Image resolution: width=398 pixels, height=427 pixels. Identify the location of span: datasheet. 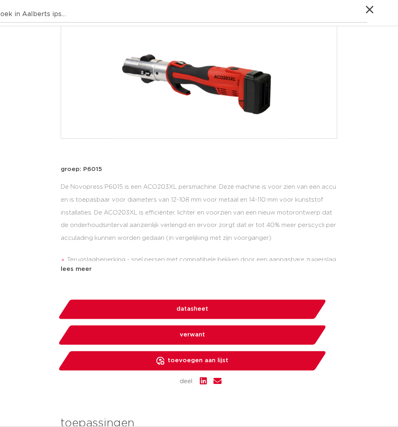
(192, 310).